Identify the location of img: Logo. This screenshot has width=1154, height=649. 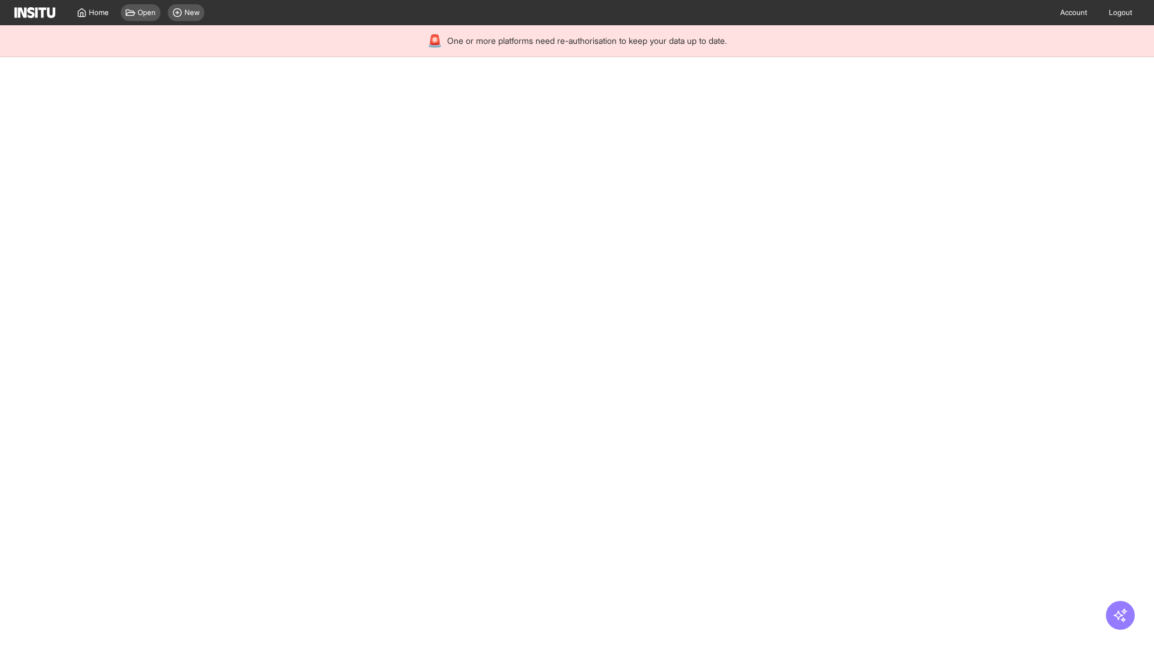
(35, 13).